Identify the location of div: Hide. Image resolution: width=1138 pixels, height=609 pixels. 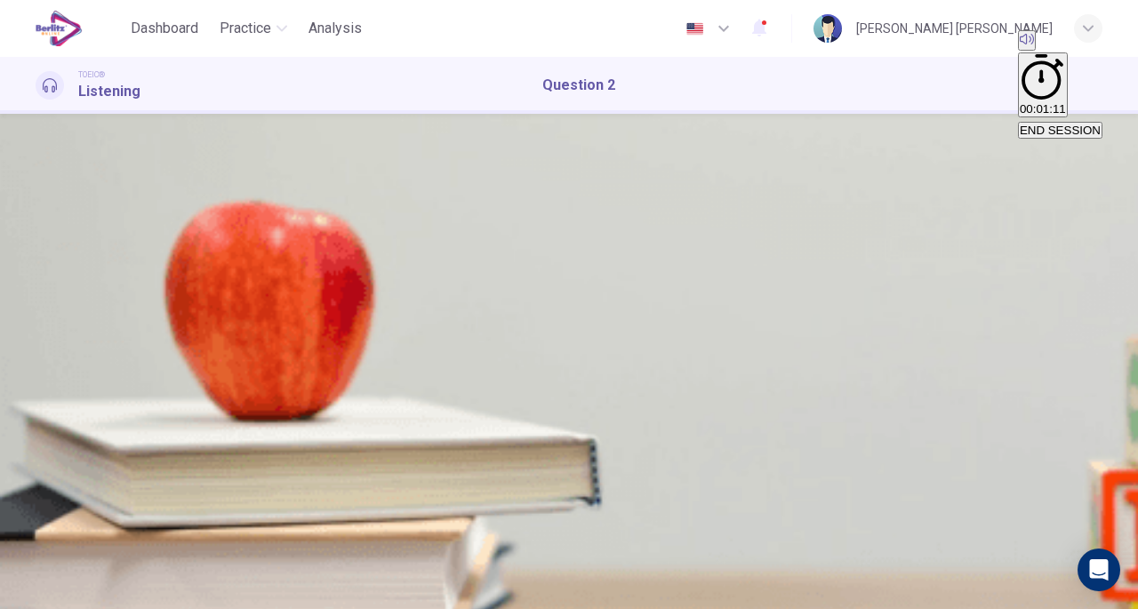
(1059, 86).